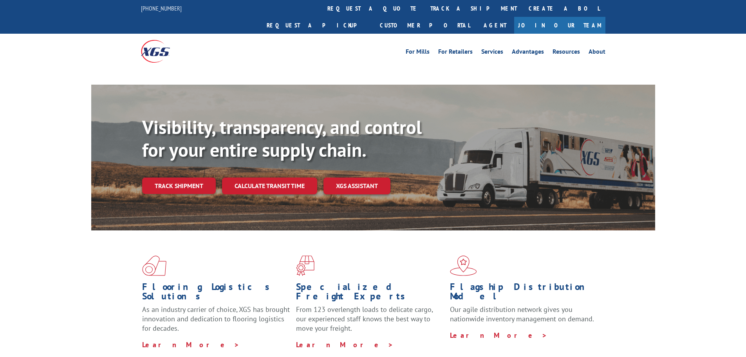 The height and width of the screenshot is (357, 746). I want to click on a: Calculate transit time, so click(269, 186).